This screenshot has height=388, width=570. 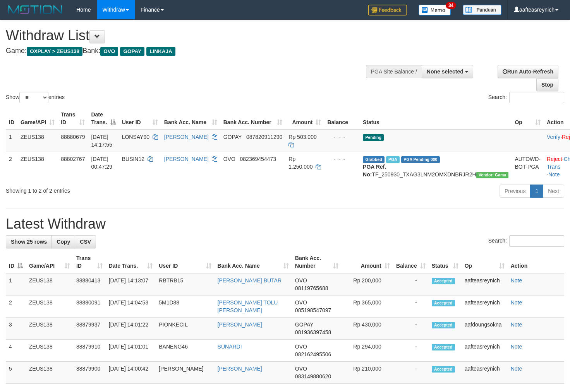 I want to click on b: PGA Ref. No:, so click(x=374, y=171).